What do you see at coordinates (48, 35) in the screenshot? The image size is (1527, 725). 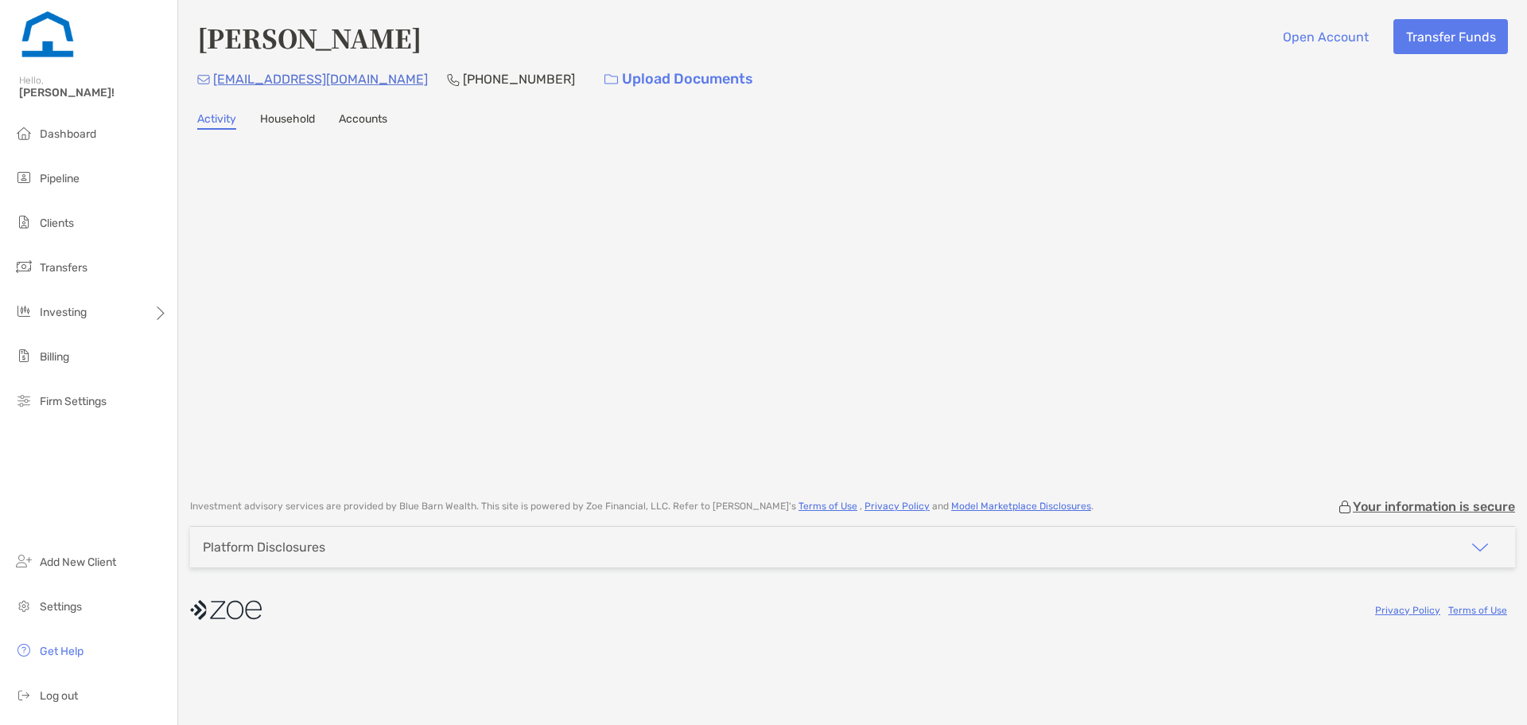 I see `img: Zoe Logo` at bounding box center [48, 35].